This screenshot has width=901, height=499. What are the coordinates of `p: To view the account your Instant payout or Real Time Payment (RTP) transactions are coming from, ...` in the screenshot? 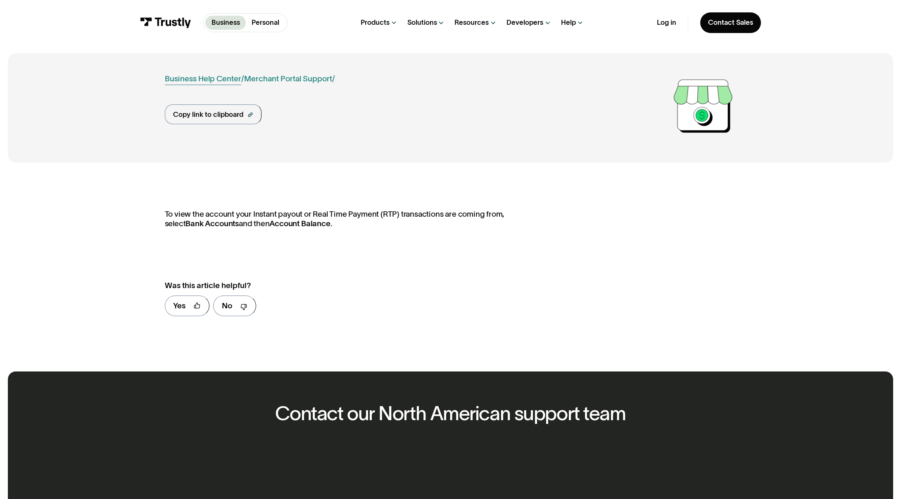 It's located at (349, 219).